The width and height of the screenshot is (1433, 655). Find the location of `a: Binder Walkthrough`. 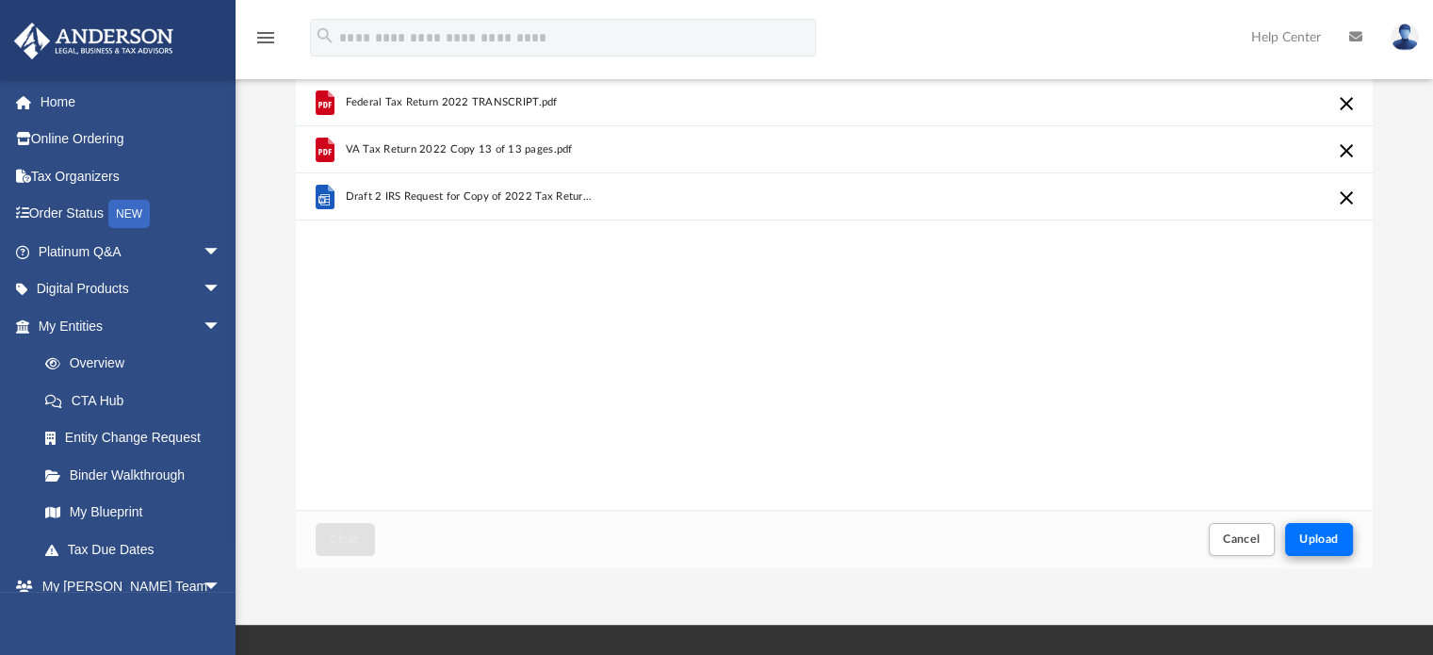

a: Binder Walkthrough is located at coordinates (138, 475).